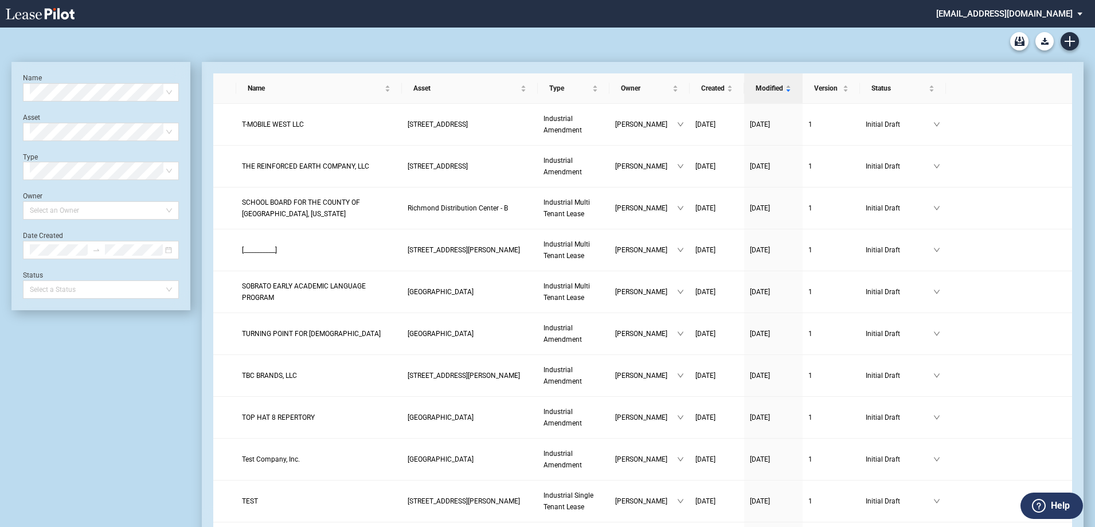  Describe the element at coordinates (1045, 41) in the screenshot. I see `md-menu: Download Blank Form List` at that location.